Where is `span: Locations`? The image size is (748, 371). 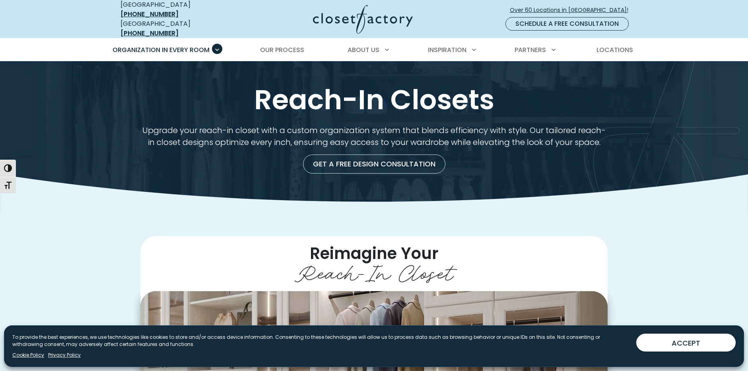
span: Locations is located at coordinates (615, 50).